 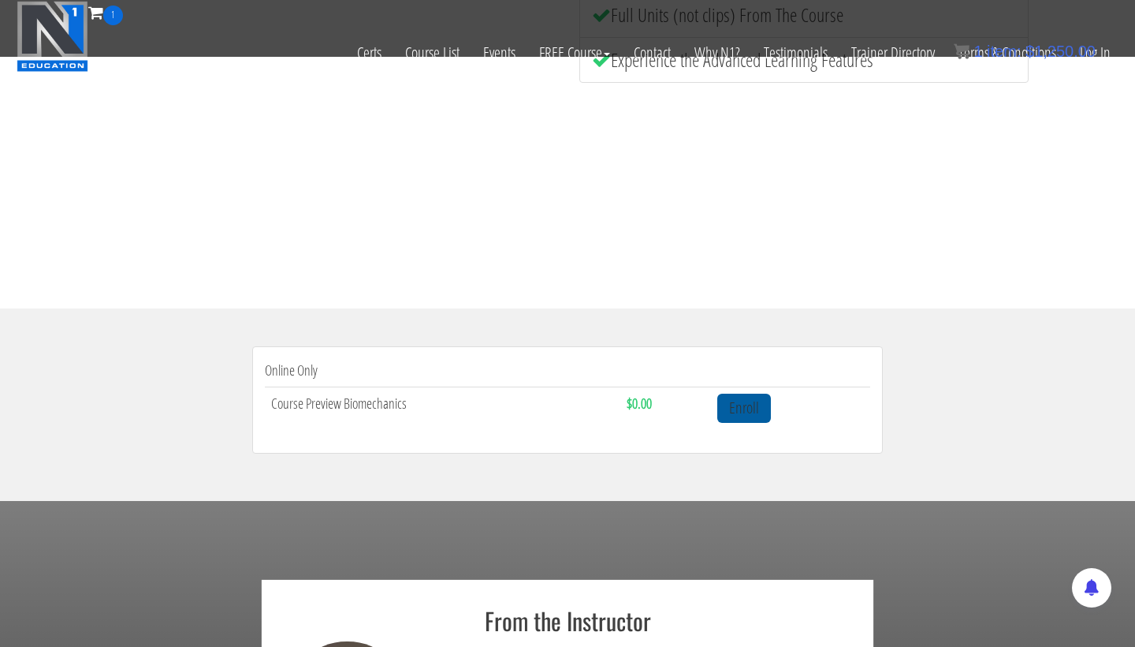 I want to click on h2: From the Instructor, so click(x=568, y=620).